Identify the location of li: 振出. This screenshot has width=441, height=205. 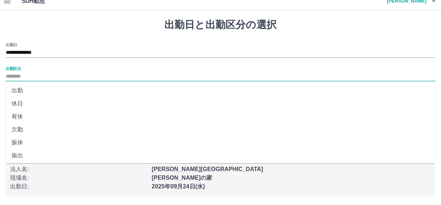
(221, 155).